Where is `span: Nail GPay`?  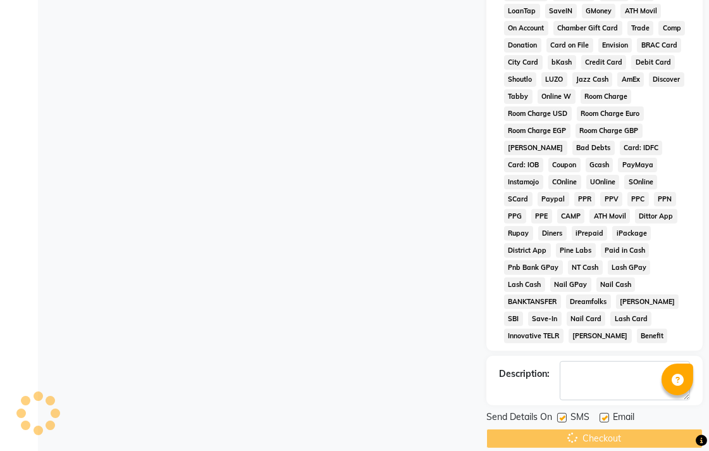 span: Nail GPay is located at coordinates (571, 284).